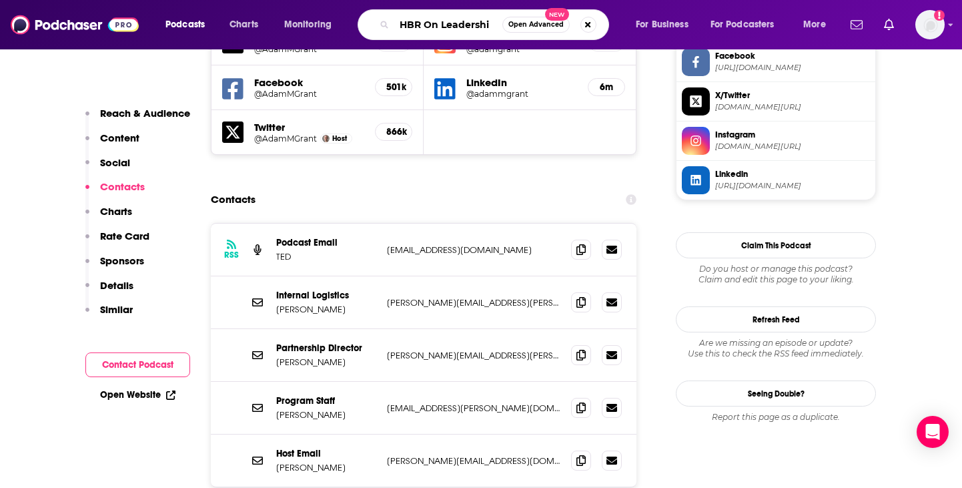 This screenshot has width=962, height=488. I want to click on input: Search podcasts, credits, & more..., so click(448, 25).